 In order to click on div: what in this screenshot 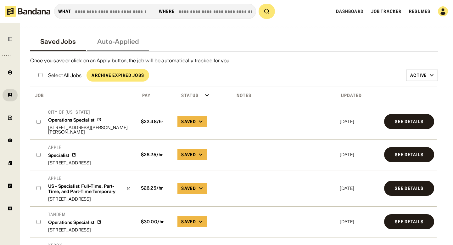, I will do `click(64, 11)`.